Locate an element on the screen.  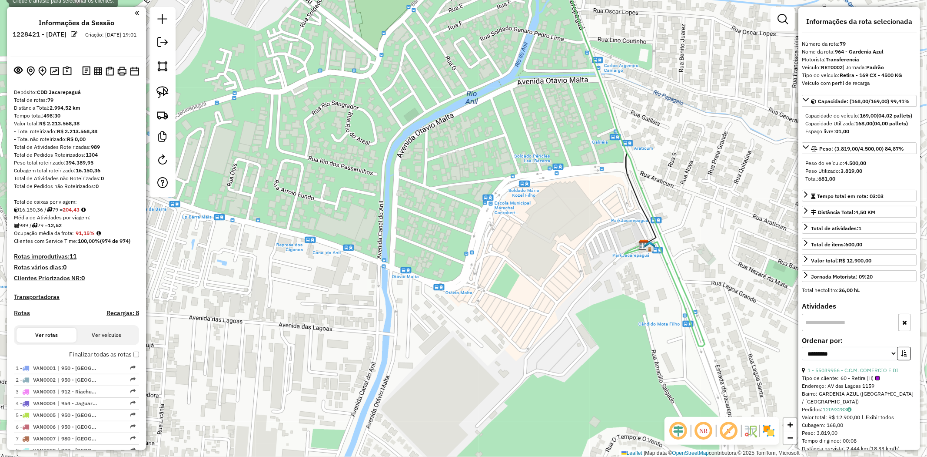
strong: 100,00% is located at coordinates (89, 240).